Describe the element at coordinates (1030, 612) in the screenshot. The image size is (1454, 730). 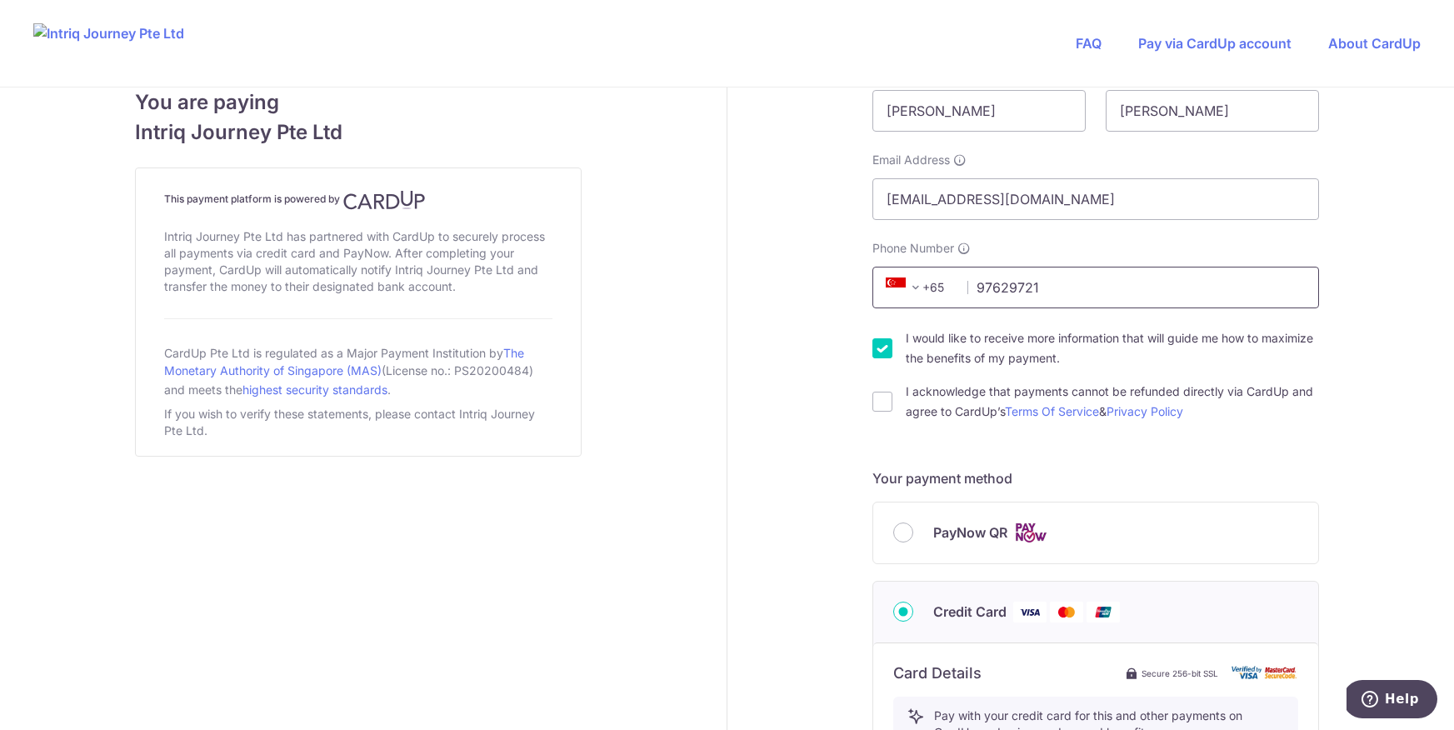
I see `img: Visa` at that location.